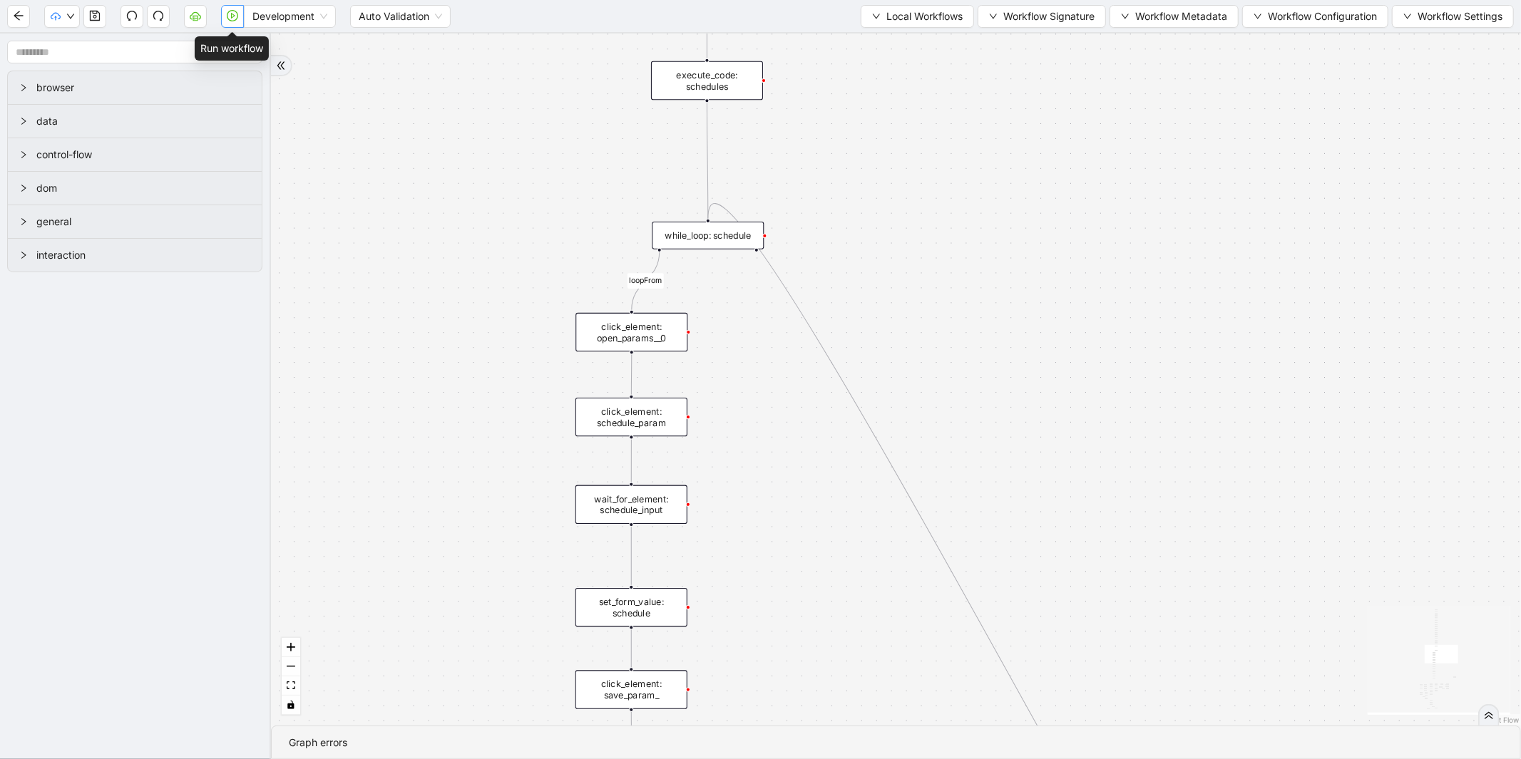 This screenshot has height=759, width=1521. I want to click on span: Auto Validation, so click(400, 16).